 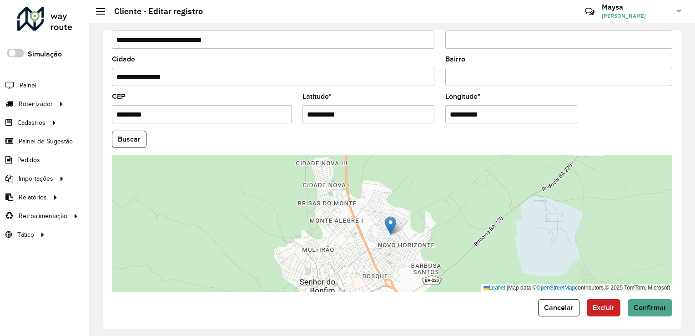 I want to click on button: Cancelar, so click(x=559, y=308).